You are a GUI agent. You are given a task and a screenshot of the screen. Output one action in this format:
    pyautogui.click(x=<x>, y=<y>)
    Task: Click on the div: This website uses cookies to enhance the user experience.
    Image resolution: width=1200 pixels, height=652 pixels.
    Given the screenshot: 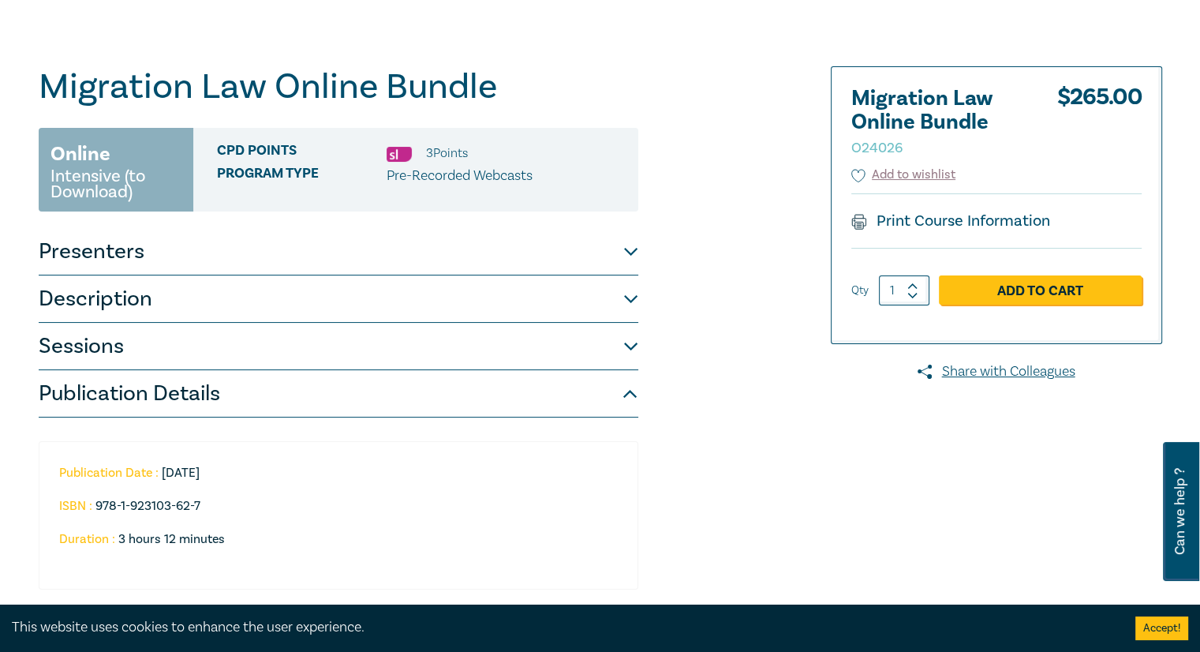 What is the action you would take?
    pyautogui.click(x=562, y=627)
    